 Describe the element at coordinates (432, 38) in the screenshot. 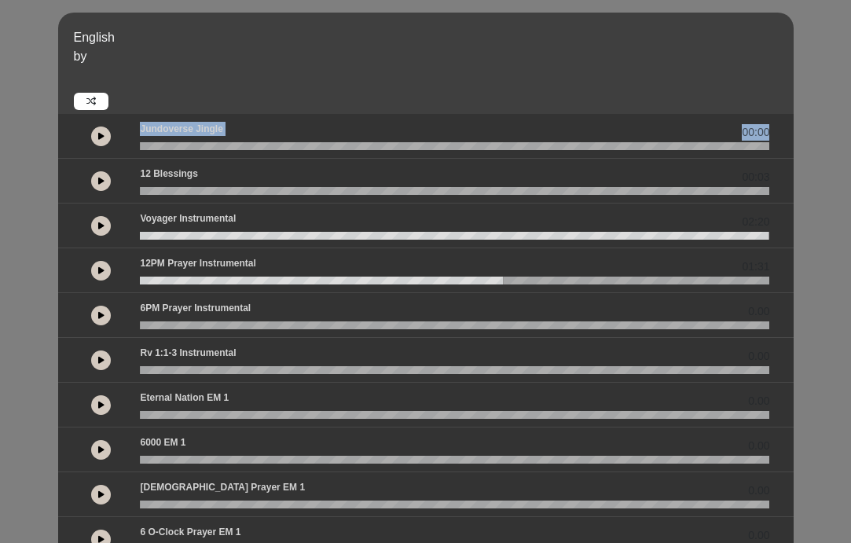

I see `p: English` at that location.